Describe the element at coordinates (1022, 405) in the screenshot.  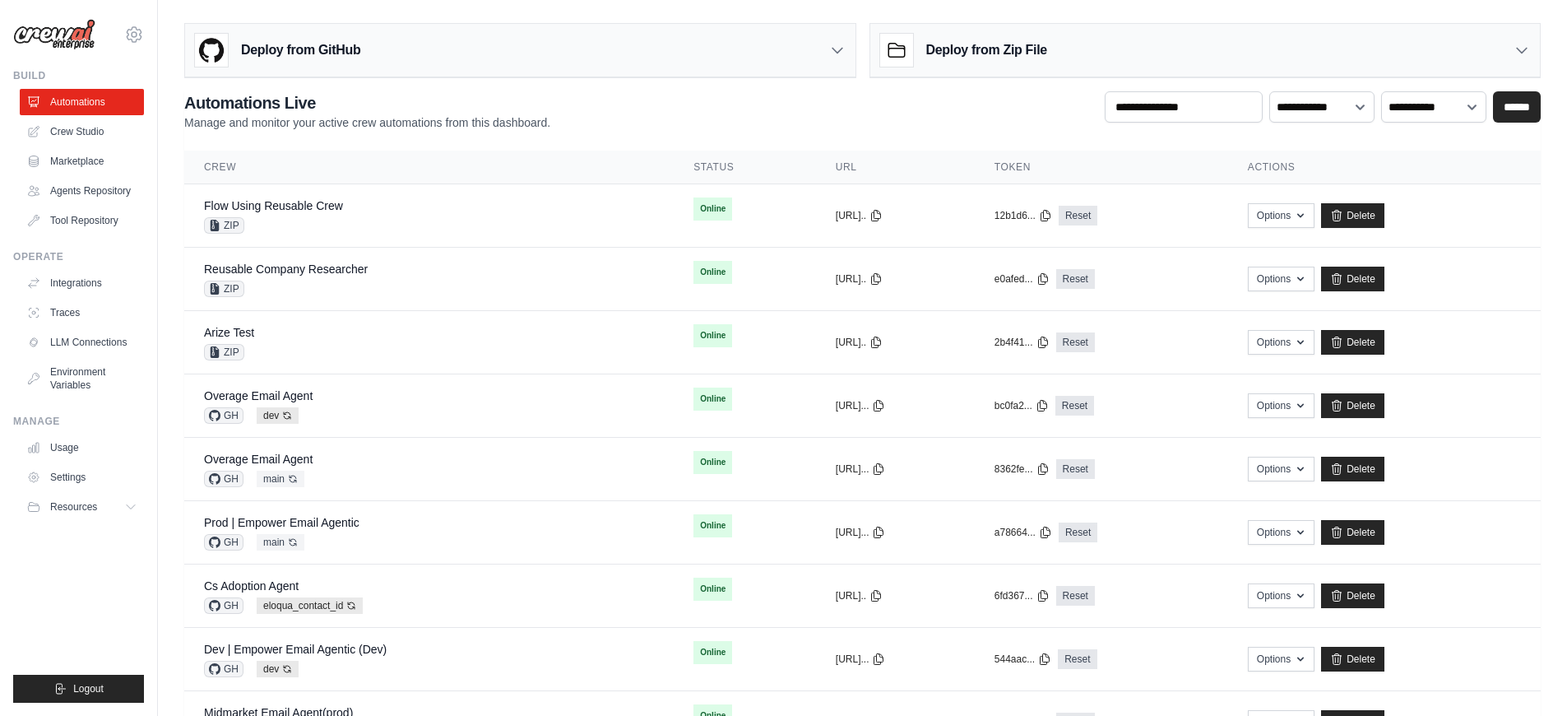
I see `button: bc0fa2...` at that location.